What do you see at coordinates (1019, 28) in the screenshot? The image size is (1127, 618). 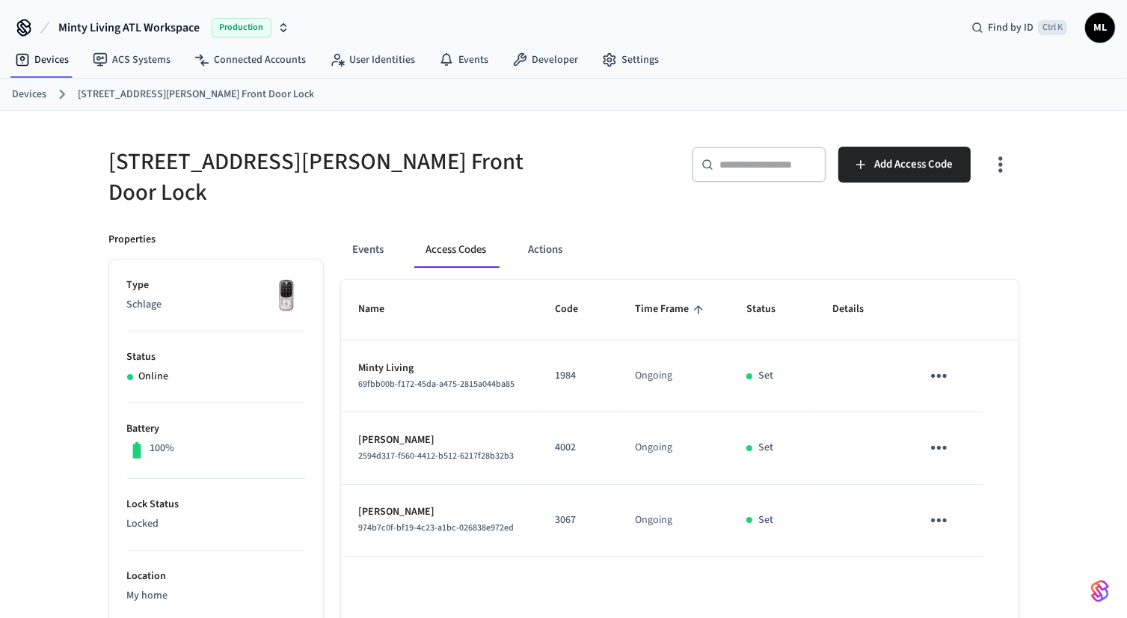 I see `div: Find by IDCtrl K` at bounding box center [1019, 28].